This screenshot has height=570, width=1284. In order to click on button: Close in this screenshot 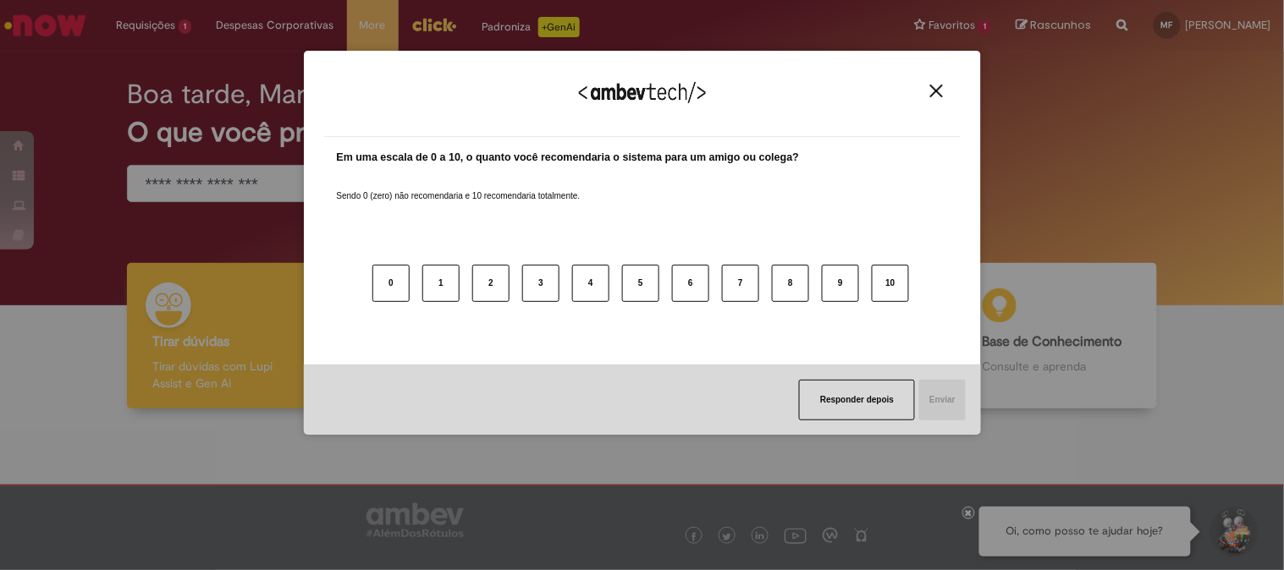, I will do `click(936, 91)`.